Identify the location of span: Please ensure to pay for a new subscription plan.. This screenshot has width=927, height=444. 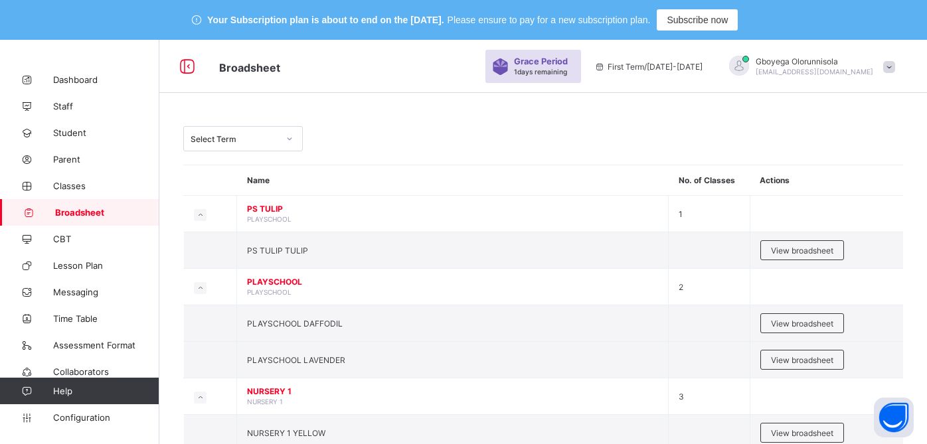
(549, 20).